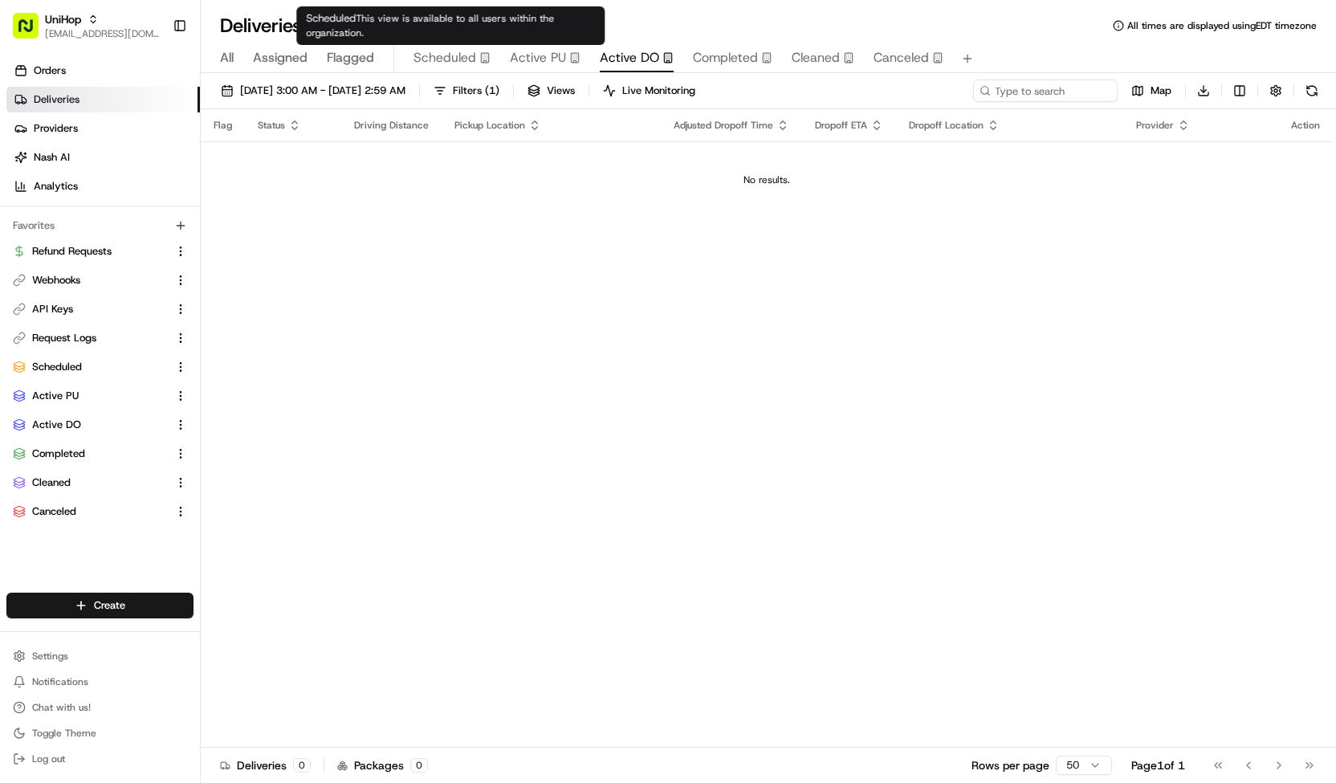 Image resolution: width=1336 pixels, height=783 pixels. I want to click on button: Refresh, so click(1312, 91).